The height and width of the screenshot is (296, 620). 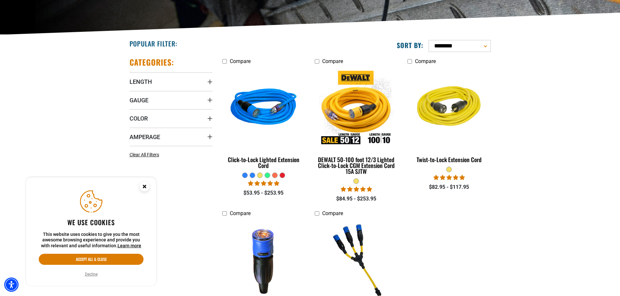 I want to click on div: $53.95 - $253.95, so click(x=263, y=193).